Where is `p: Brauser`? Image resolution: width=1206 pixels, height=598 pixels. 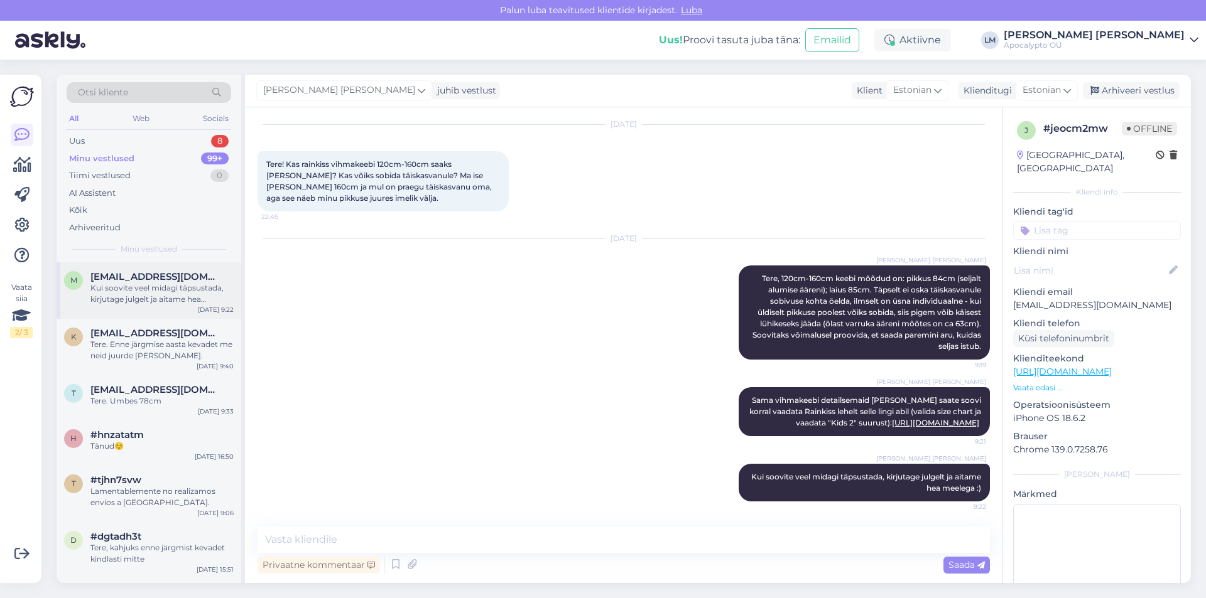 p: Brauser is located at coordinates (1096, 436).